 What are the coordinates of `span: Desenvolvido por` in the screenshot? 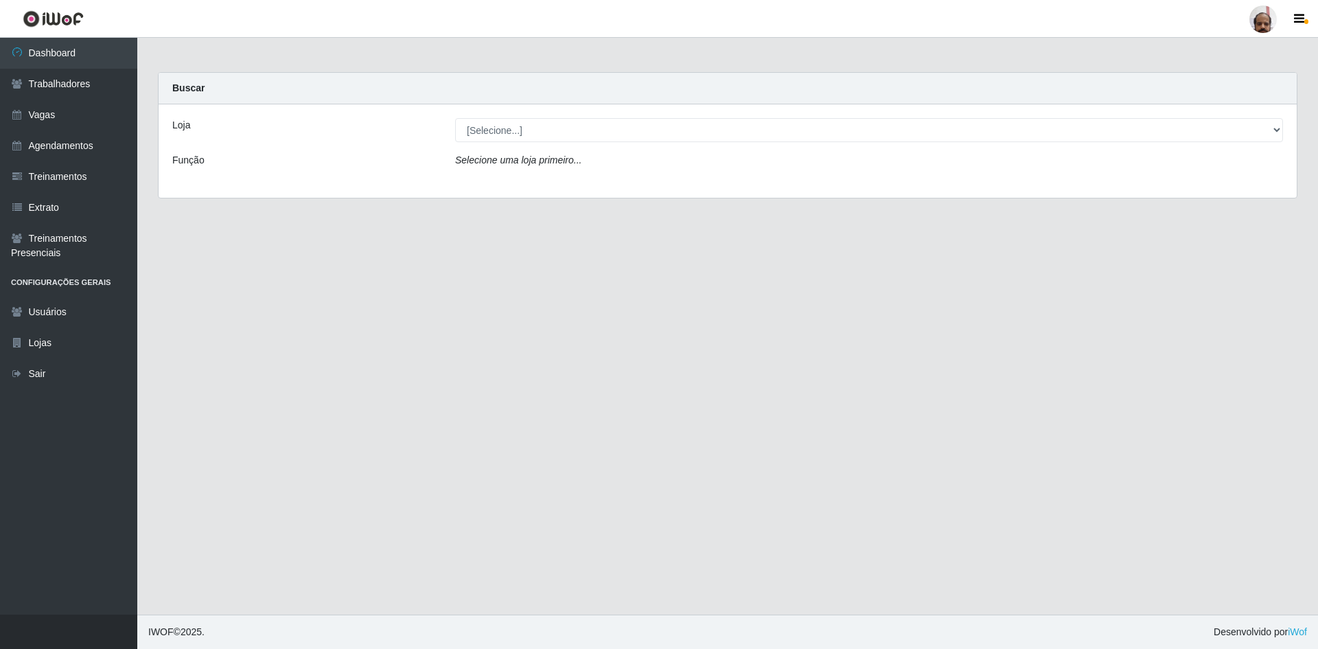 It's located at (1260, 631).